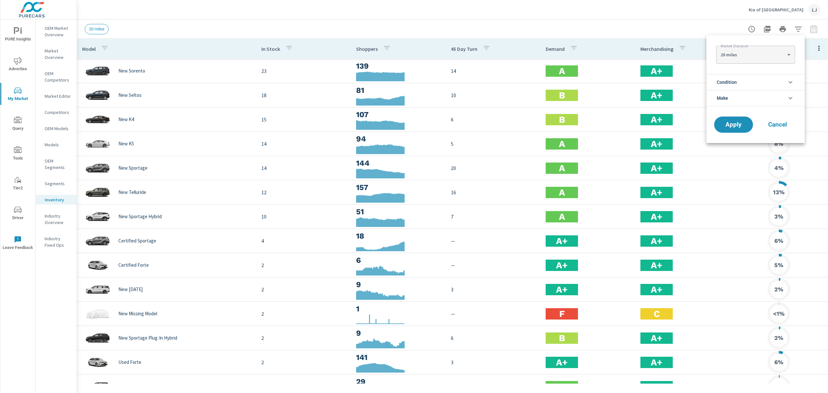  What do you see at coordinates (778, 125) in the screenshot?
I see `span: Cancel` at bounding box center [778, 125].